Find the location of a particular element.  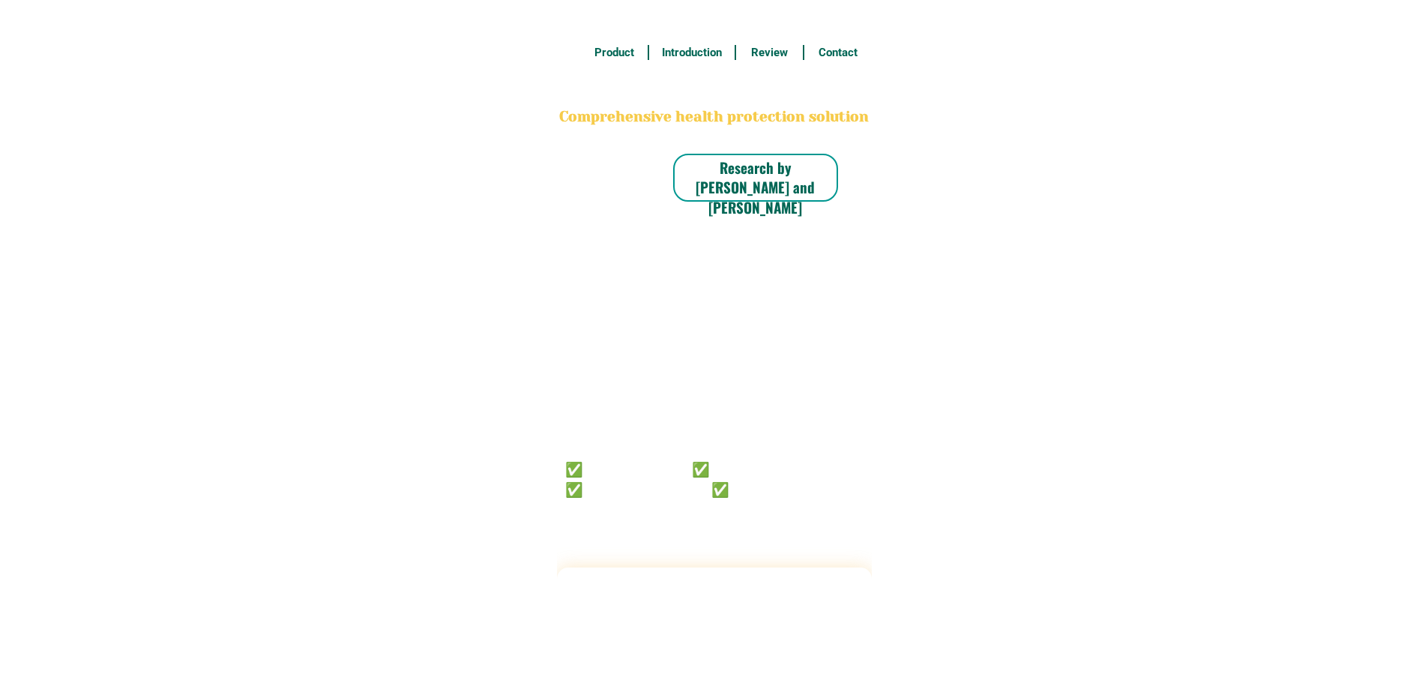

h6: Introduction is located at coordinates (691, 52).